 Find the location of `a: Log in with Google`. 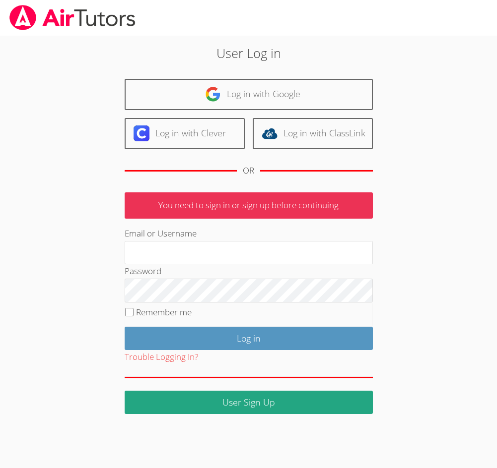

a: Log in with Google is located at coordinates (249, 94).